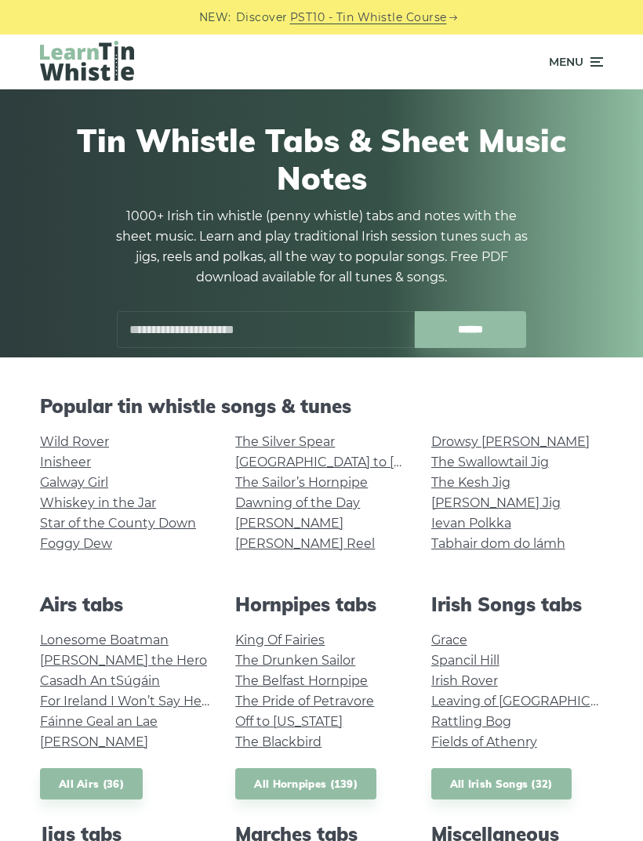  Describe the element at coordinates (118, 523) in the screenshot. I see `a: Star of the County Down` at that location.